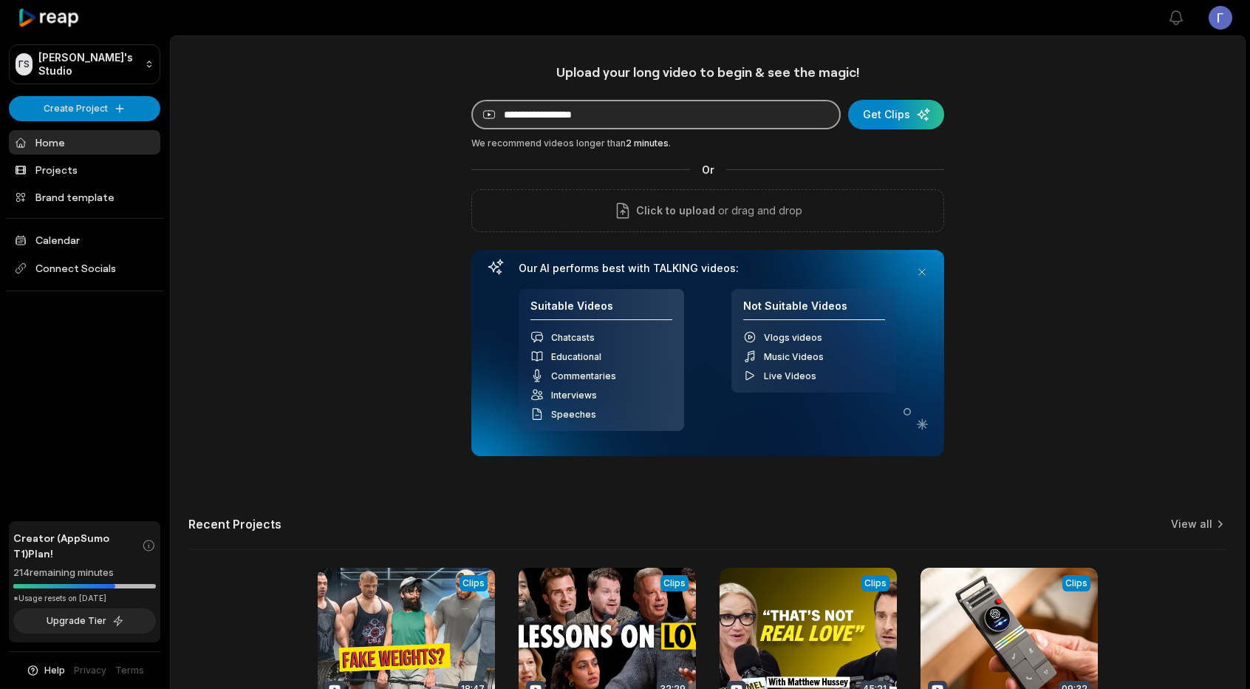 The image size is (1250, 689). Describe the element at coordinates (235, 524) in the screenshot. I see `h2: Recent Projects` at that location.